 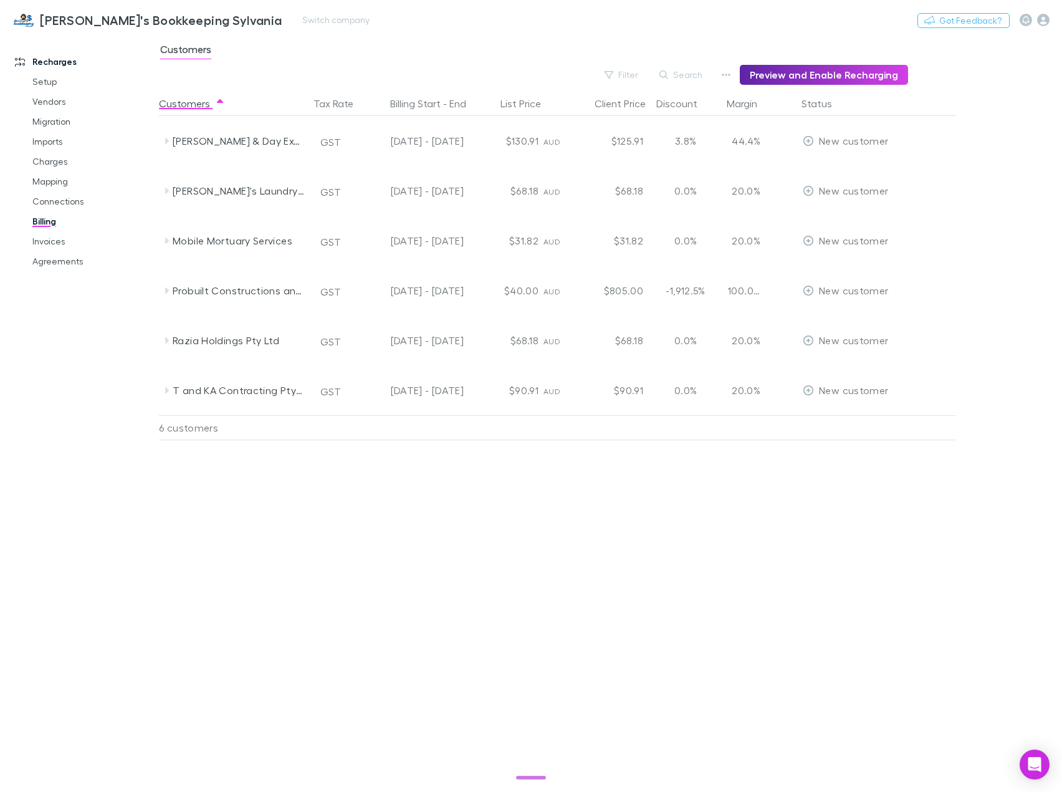 I want to click on a: Migration, so click(x=93, y=122).